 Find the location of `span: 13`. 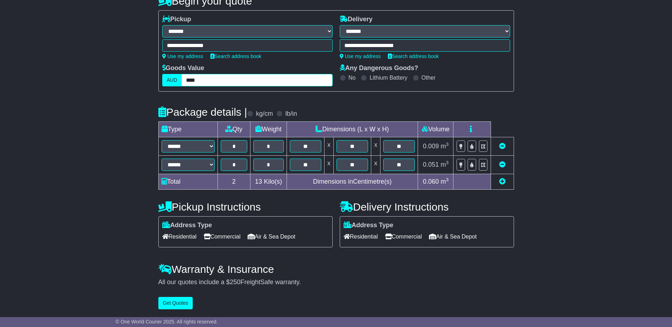

span: 13 is located at coordinates (258, 182).